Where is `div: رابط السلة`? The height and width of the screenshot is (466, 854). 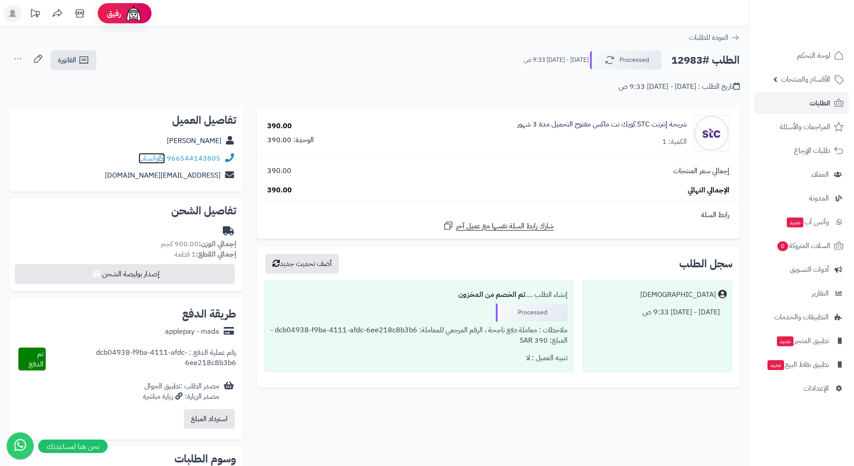
div: رابط السلة is located at coordinates (498, 215).